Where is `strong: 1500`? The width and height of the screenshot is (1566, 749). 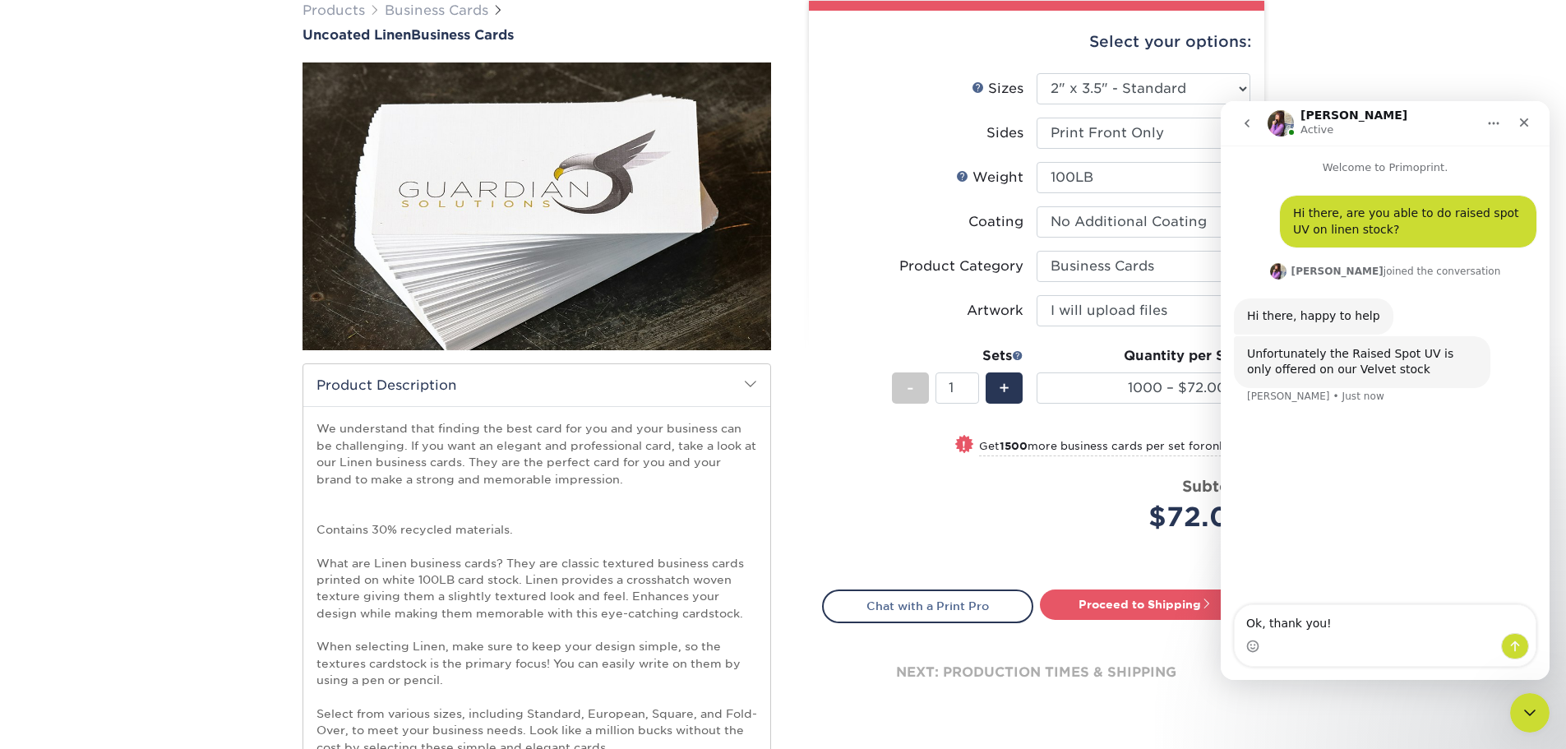
strong: 1500 is located at coordinates (1013, 445).